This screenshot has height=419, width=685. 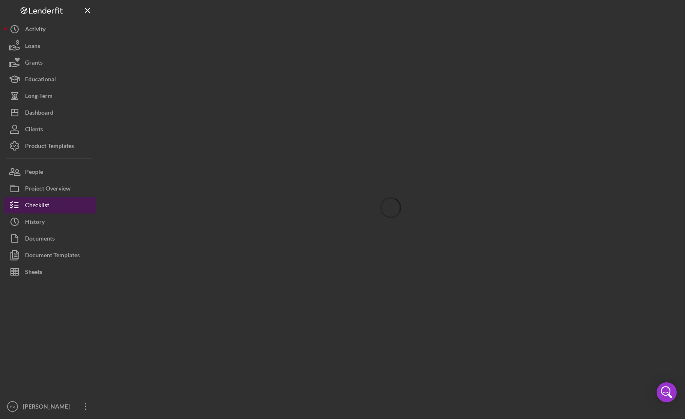 I want to click on a: Documents, so click(x=50, y=239).